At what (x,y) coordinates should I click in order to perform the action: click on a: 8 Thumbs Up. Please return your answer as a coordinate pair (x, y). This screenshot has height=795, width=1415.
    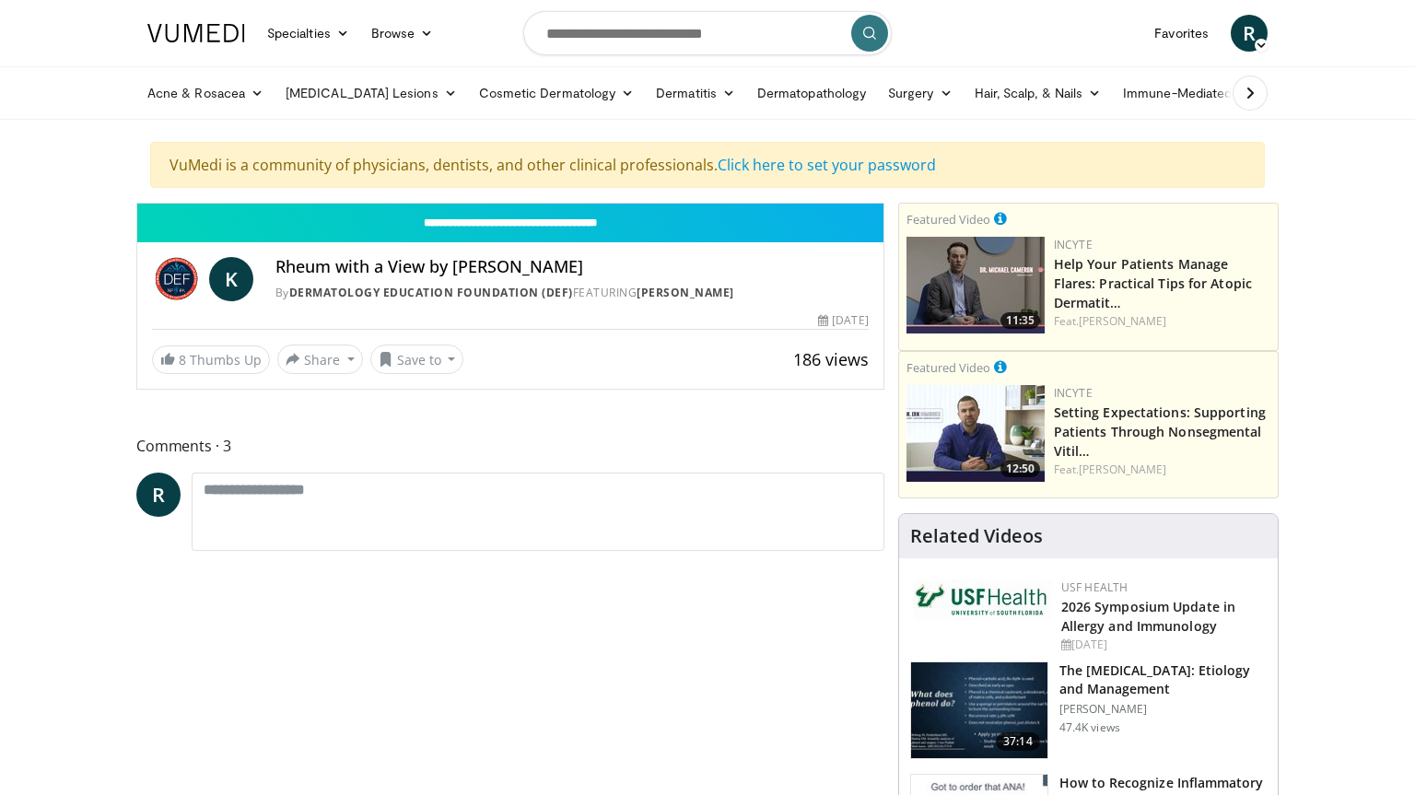
    Looking at the image, I should click on (211, 359).